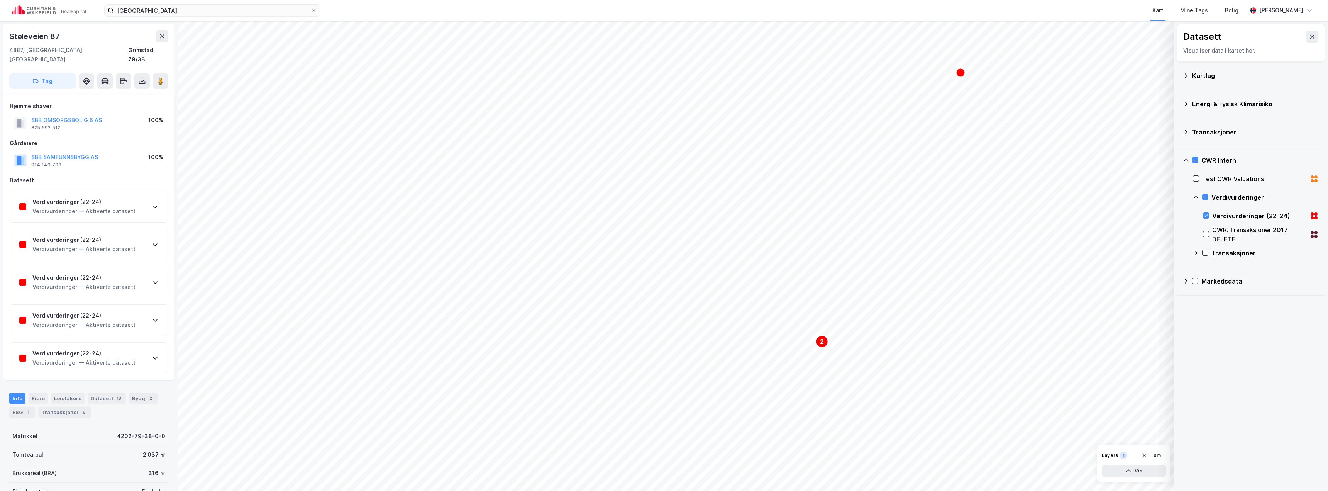  What do you see at coordinates (38, 398) in the screenshot?
I see `div: Eiere` at bounding box center [38, 398].